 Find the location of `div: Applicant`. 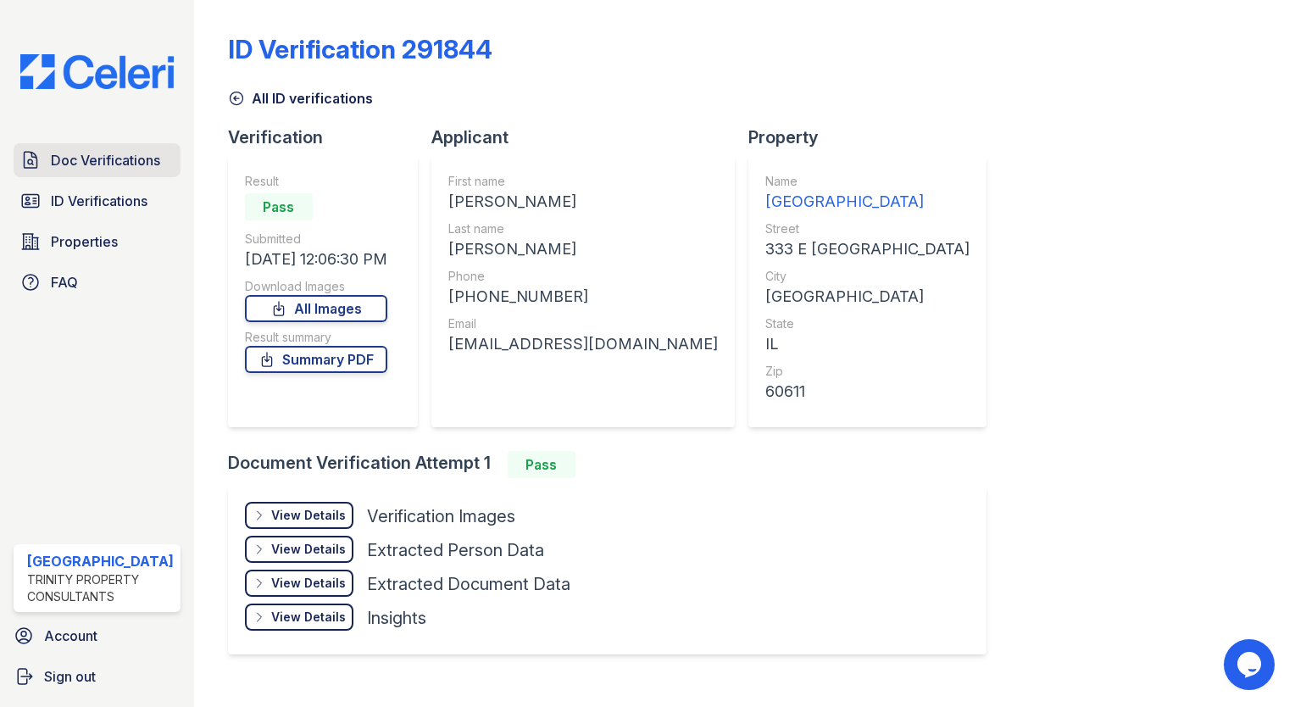

div: Applicant is located at coordinates (590, 137).